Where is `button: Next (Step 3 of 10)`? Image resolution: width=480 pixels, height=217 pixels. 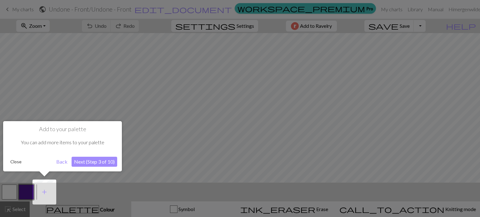 button: Next (Step 3 of 10) is located at coordinates (94, 162).